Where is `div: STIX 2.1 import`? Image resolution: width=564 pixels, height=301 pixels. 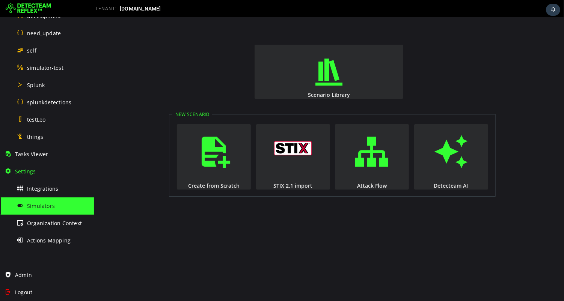
div: STIX 2.1 import is located at coordinates (199, 168).